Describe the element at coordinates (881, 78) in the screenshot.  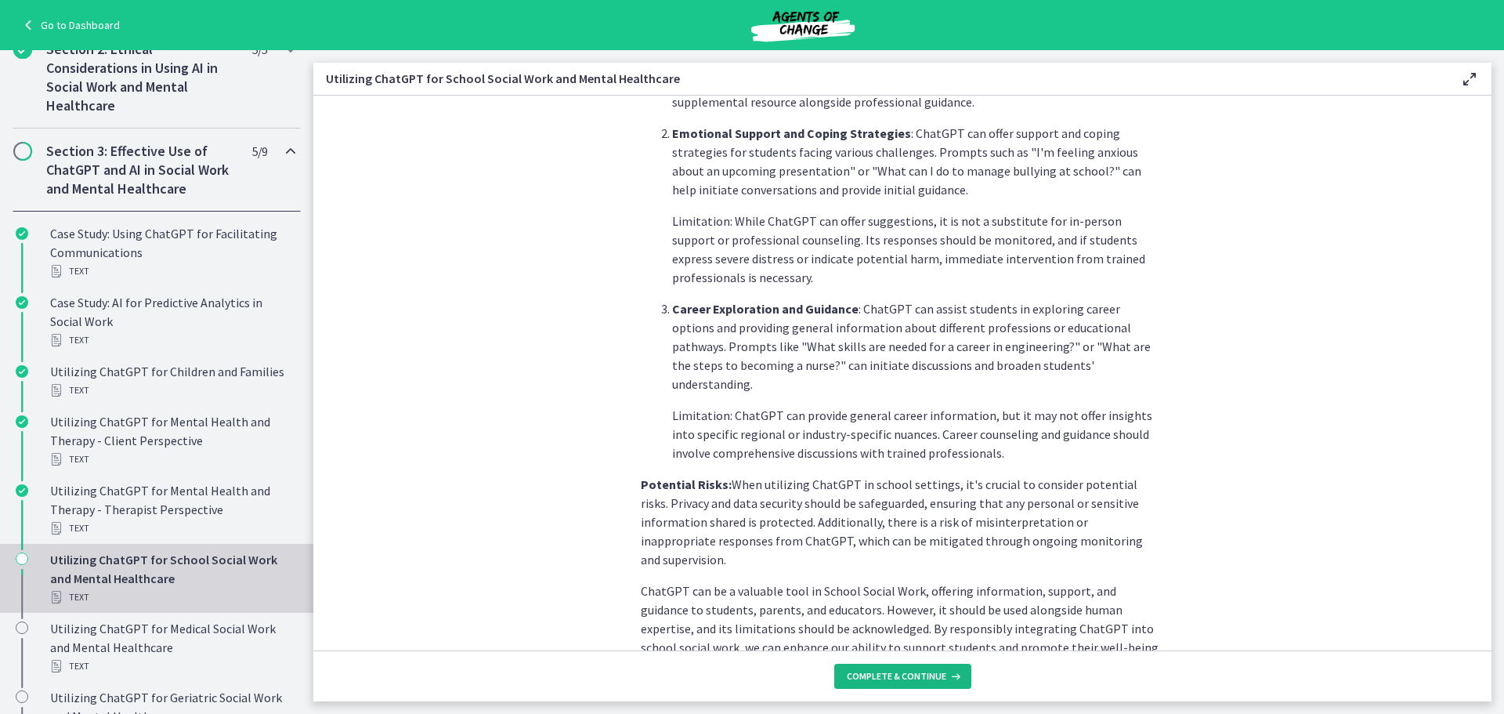
I see `h3: Utilizing ChatGPT for School Social Work and Mental Healthcare` at that location.